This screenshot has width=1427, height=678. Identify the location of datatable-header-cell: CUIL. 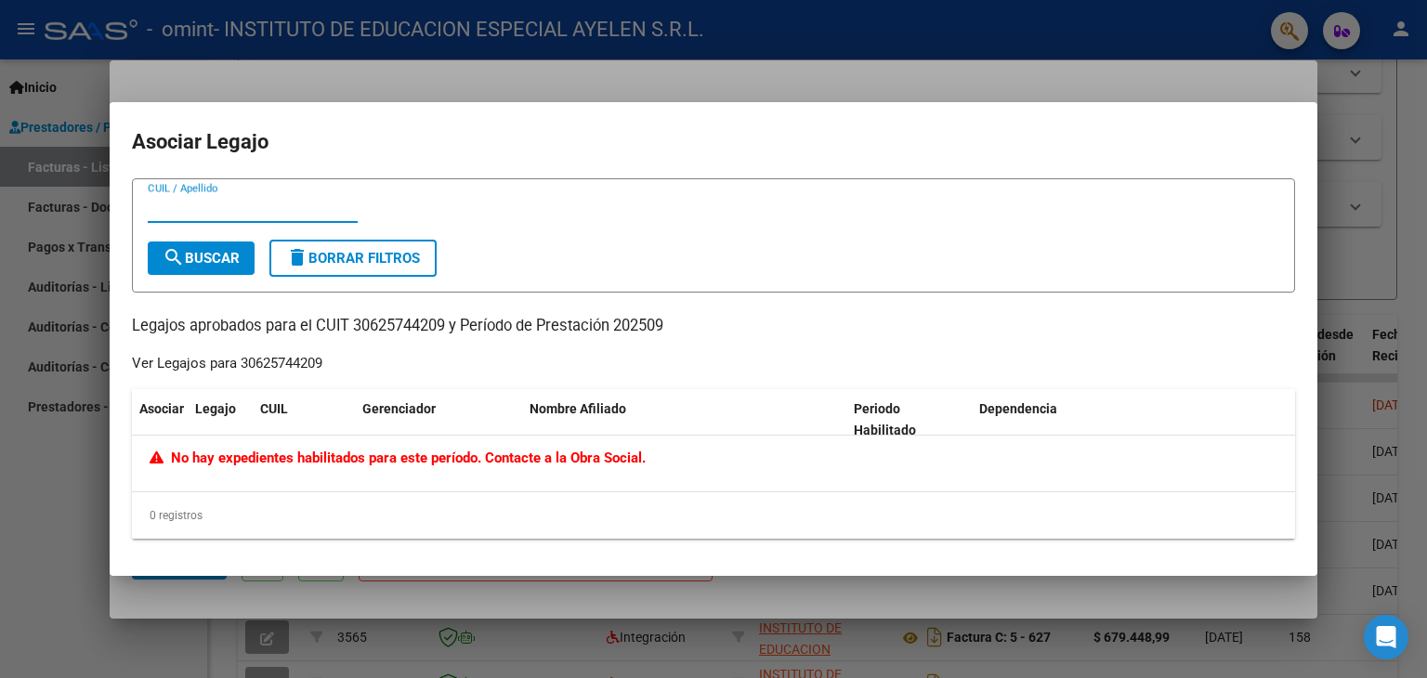
(304, 420).